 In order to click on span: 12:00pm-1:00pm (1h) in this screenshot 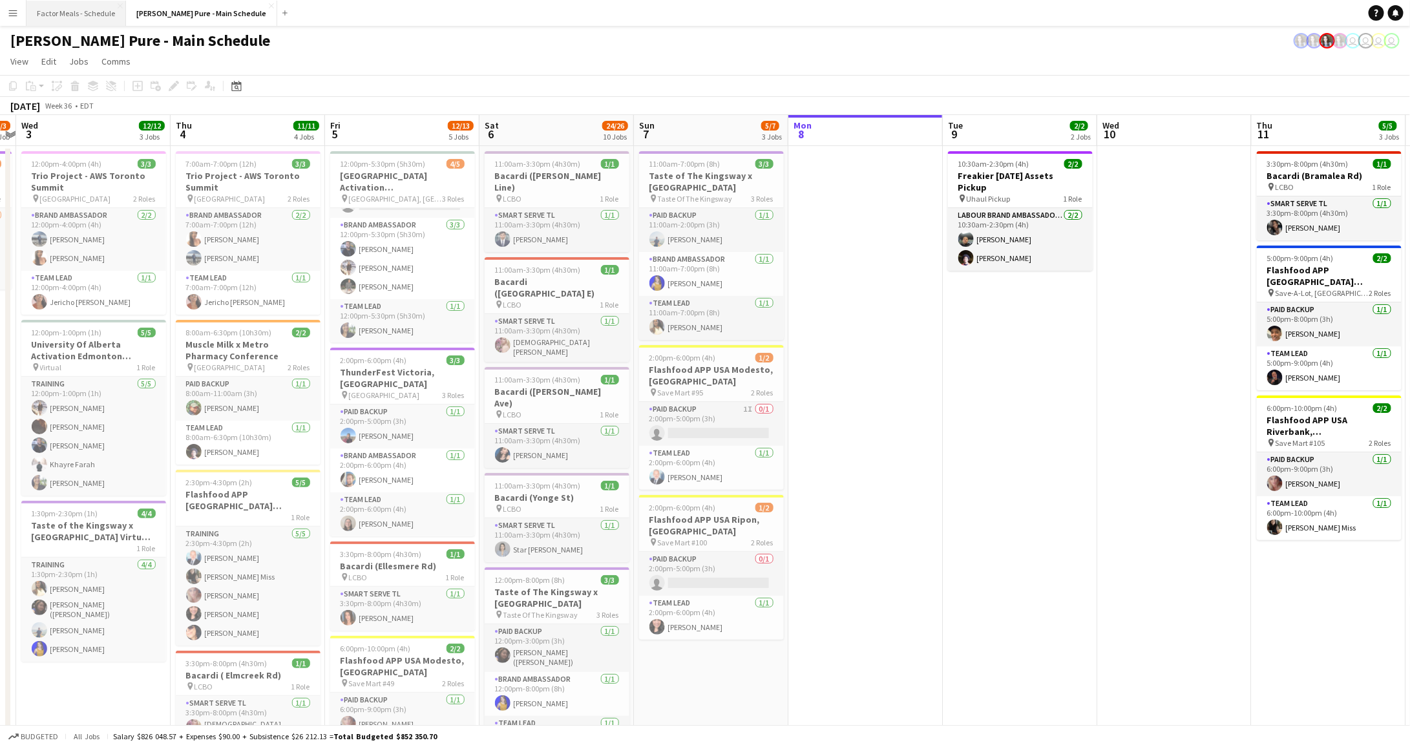, I will do `click(67, 332)`.